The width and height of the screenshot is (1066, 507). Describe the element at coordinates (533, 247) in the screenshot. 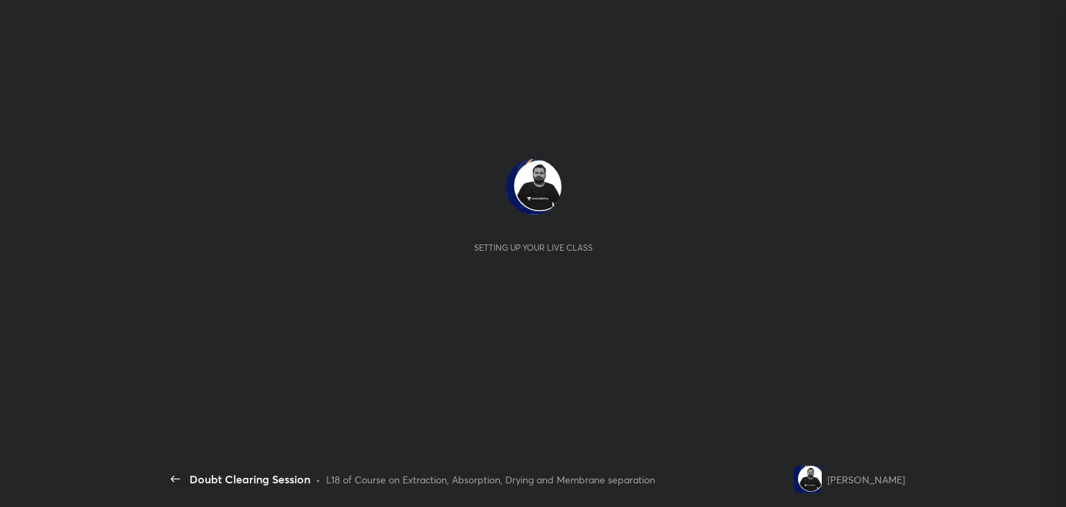

I see `div: Setting up your live class` at that location.